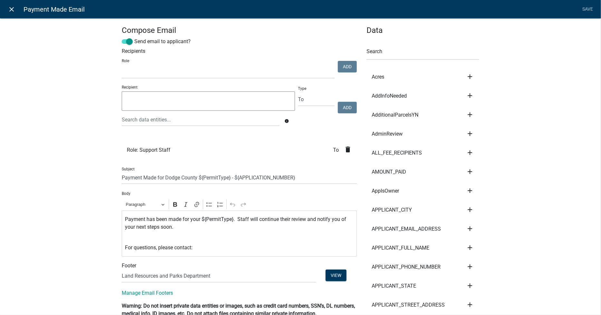 This screenshot has width=601, height=315. What do you see at coordinates (239, 234) in the screenshot?
I see `div: Editor editing area: main. Press Alt+0 for help.` at bounding box center [239, 234].